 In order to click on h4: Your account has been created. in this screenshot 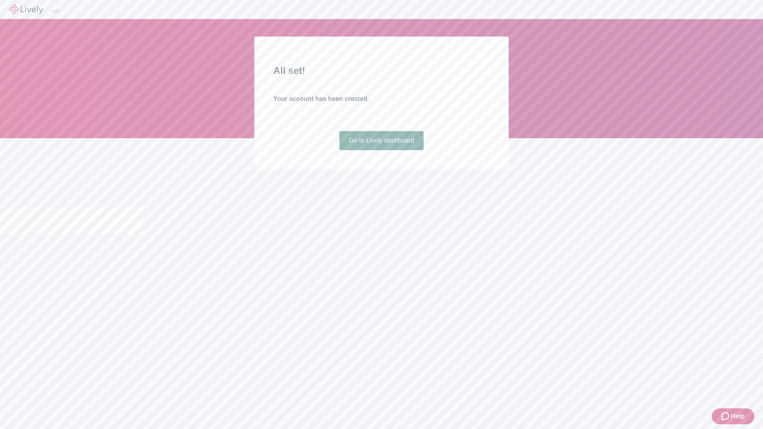, I will do `click(382, 99)`.